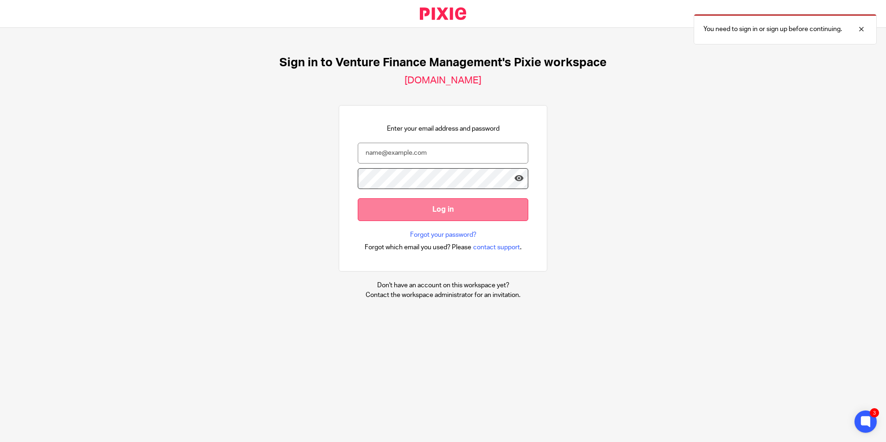  I want to click on p: You need to sign in or sign up before continuing., so click(772, 29).